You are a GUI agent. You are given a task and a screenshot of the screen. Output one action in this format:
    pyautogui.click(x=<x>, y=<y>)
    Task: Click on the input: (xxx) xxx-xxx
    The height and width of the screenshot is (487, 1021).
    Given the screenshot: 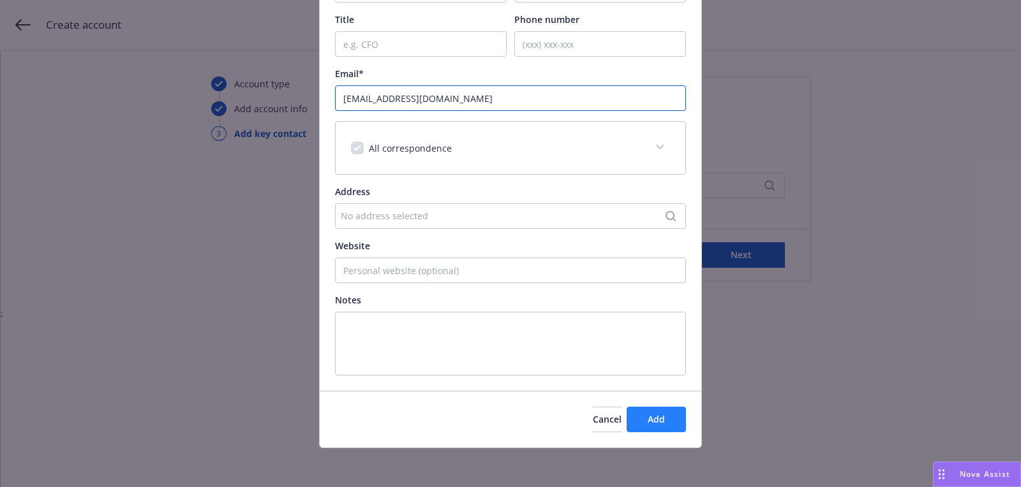 What is the action you would take?
    pyautogui.click(x=600, y=44)
    